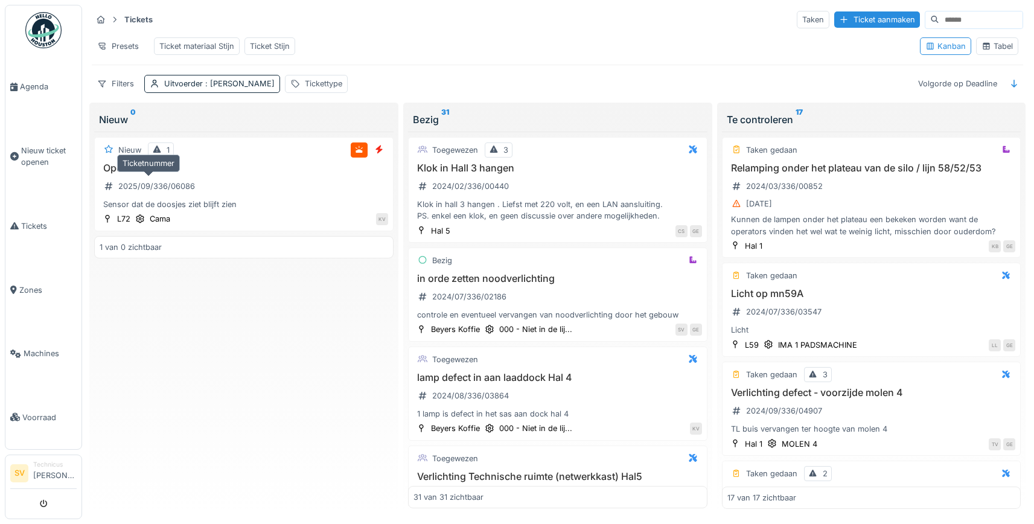 The height and width of the screenshot is (524, 1034). I want to click on div: Ticket aanmaken, so click(877, 19).